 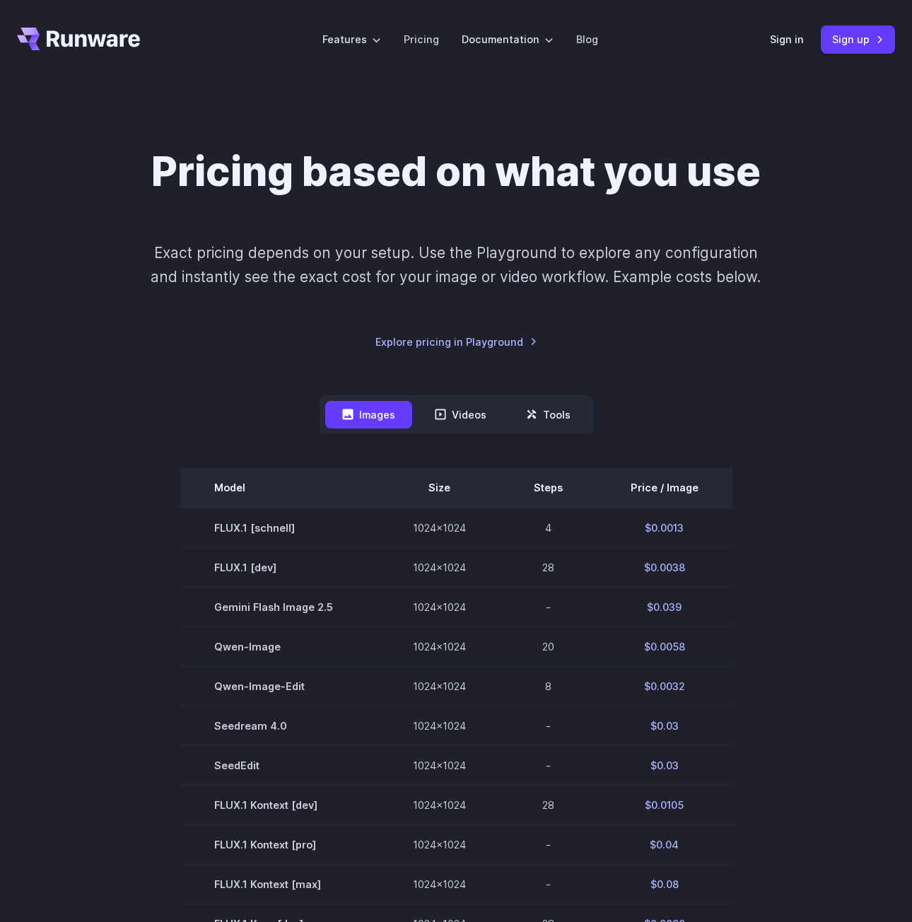 What do you see at coordinates (456, 171) in the screenshot?
I see `h1: Pricing based on what you use` at bounding box center [456, 171].